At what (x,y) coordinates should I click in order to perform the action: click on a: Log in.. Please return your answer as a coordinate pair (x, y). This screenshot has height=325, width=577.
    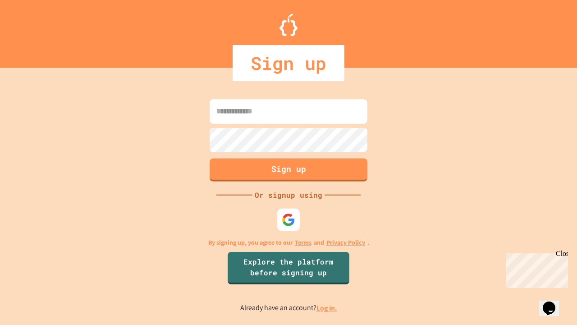
    Looking at the image, I should click on (327, 307).